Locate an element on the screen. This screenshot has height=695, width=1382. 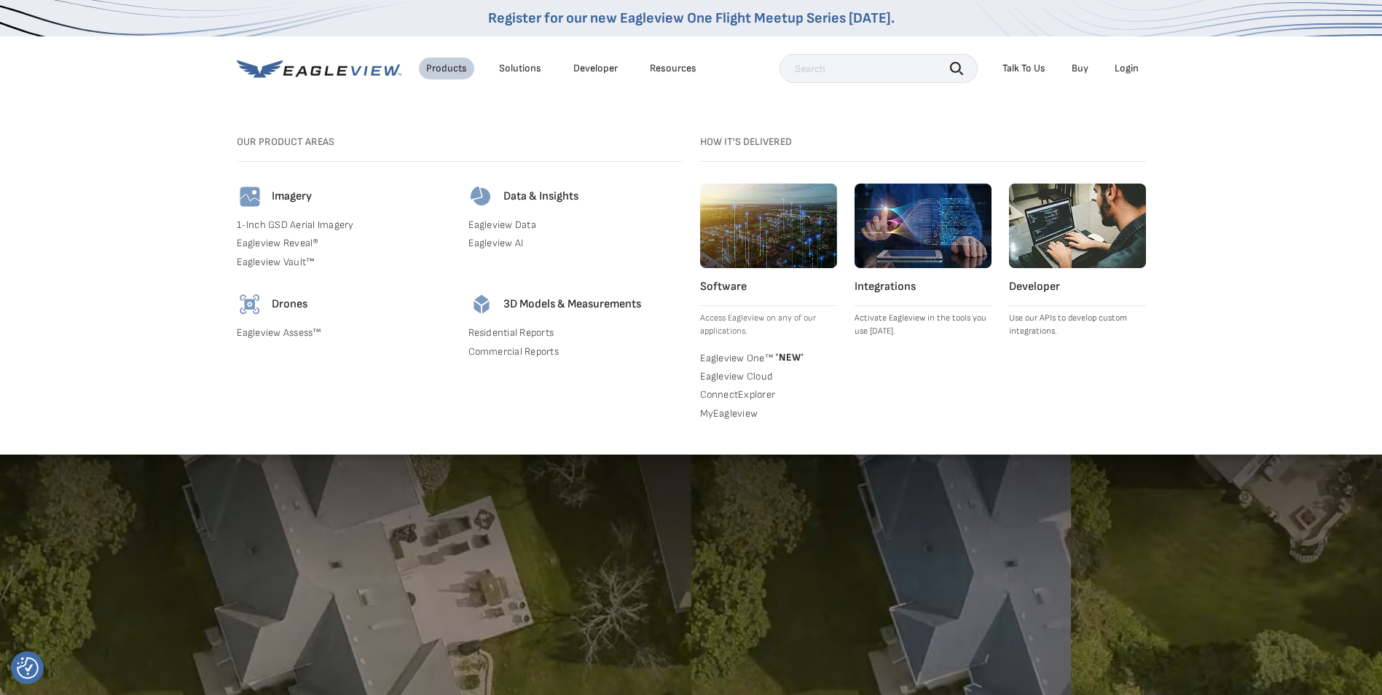
a: Residential Reports is located at coordinates (576, 333).